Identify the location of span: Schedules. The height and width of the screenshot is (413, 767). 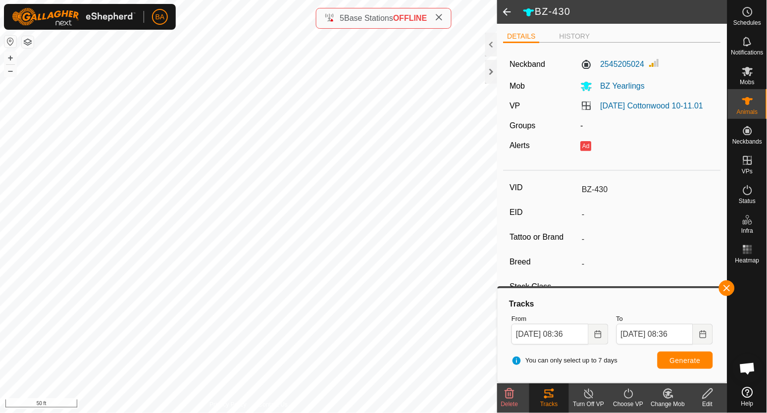
(747, 23).